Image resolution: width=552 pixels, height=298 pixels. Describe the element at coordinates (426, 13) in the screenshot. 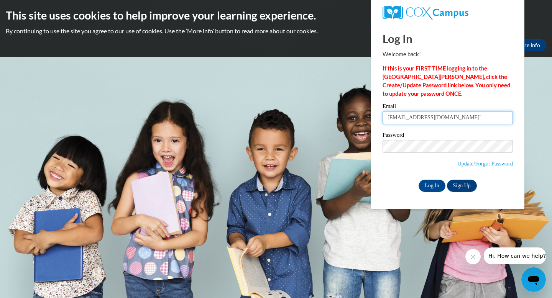

I see `img: COX Campus` at that location.